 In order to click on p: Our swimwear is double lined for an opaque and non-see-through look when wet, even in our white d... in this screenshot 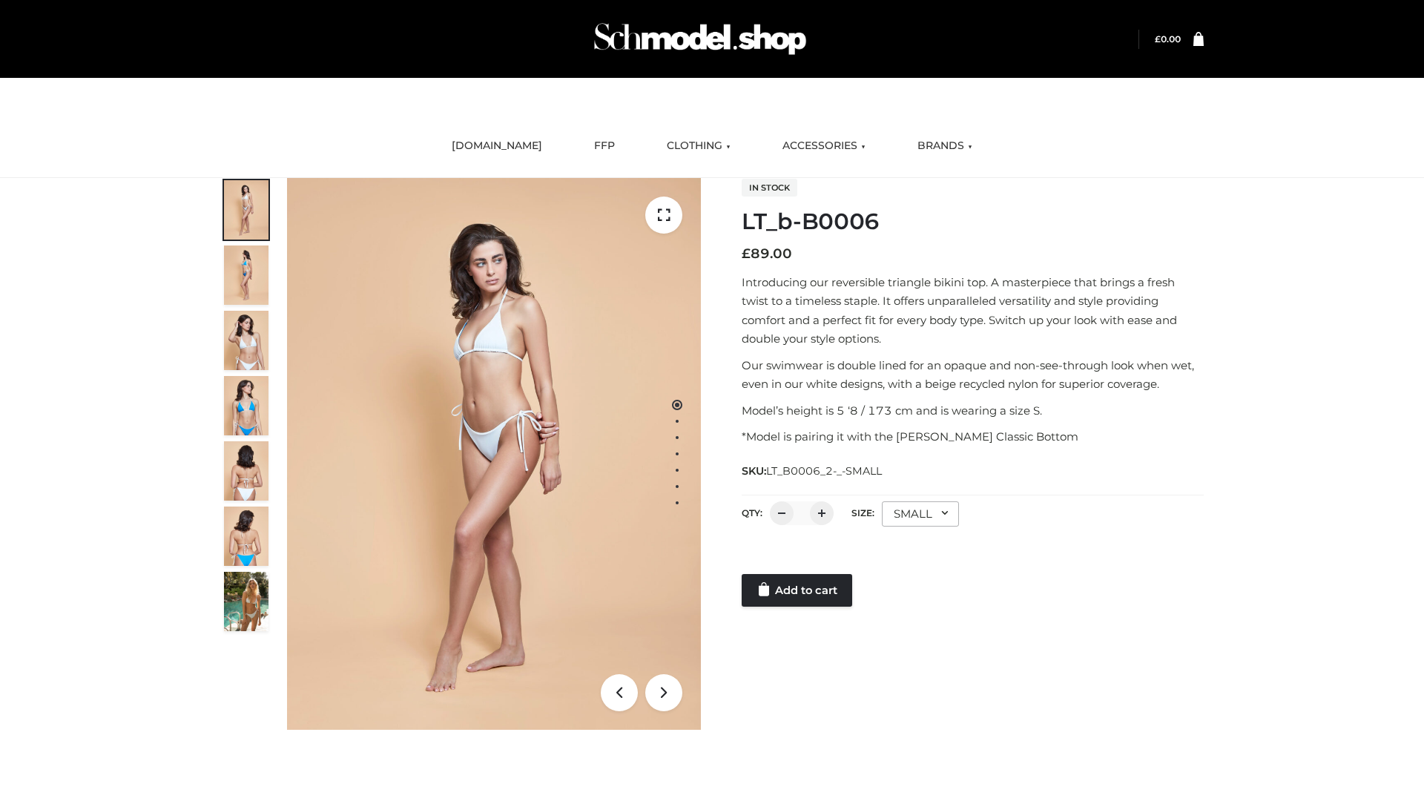, I will do `click(972, 374)`.